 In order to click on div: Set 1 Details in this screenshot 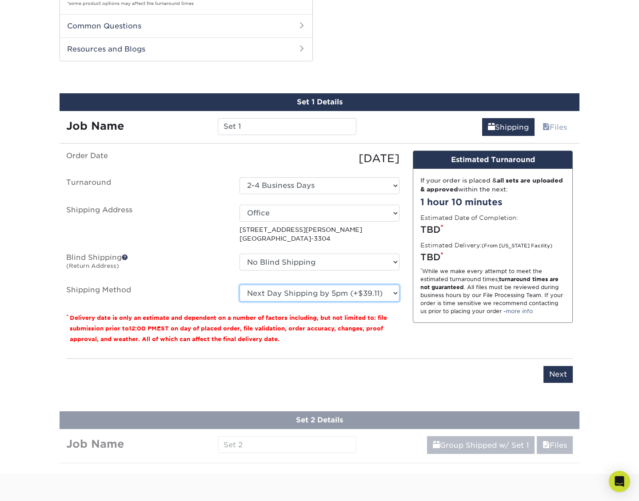, I will do `click(320, 102)`.